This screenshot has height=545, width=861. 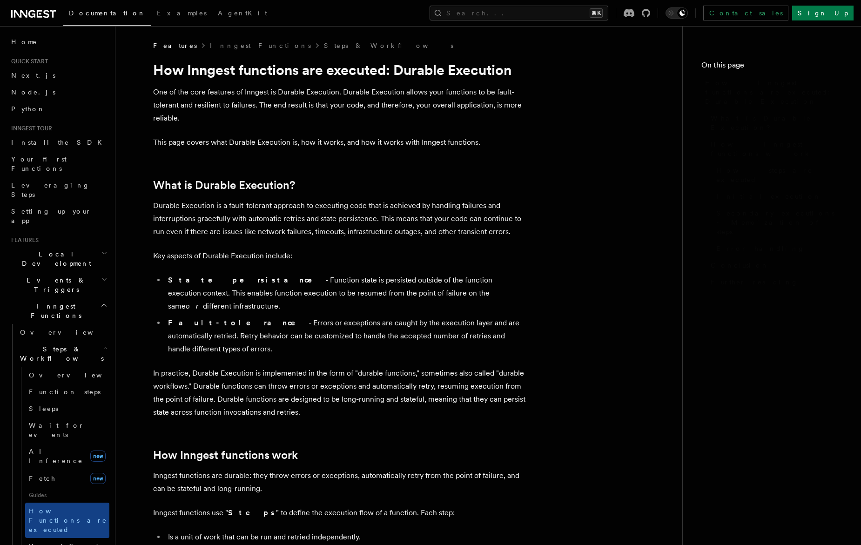 What do you see at coordinates (777, 223) in the screenshot?
I see `a: Secondary executions - Memoization of steps` at bounding box center [777, 223].